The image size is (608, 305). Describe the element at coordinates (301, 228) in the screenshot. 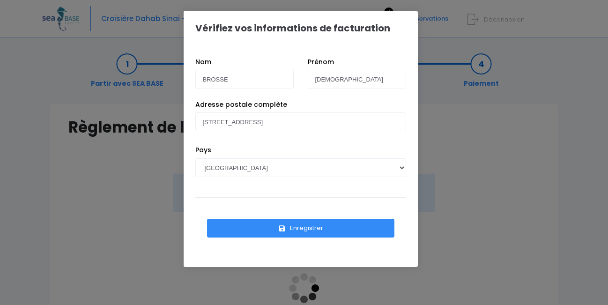

I see `button: Enregistrer` at that location.